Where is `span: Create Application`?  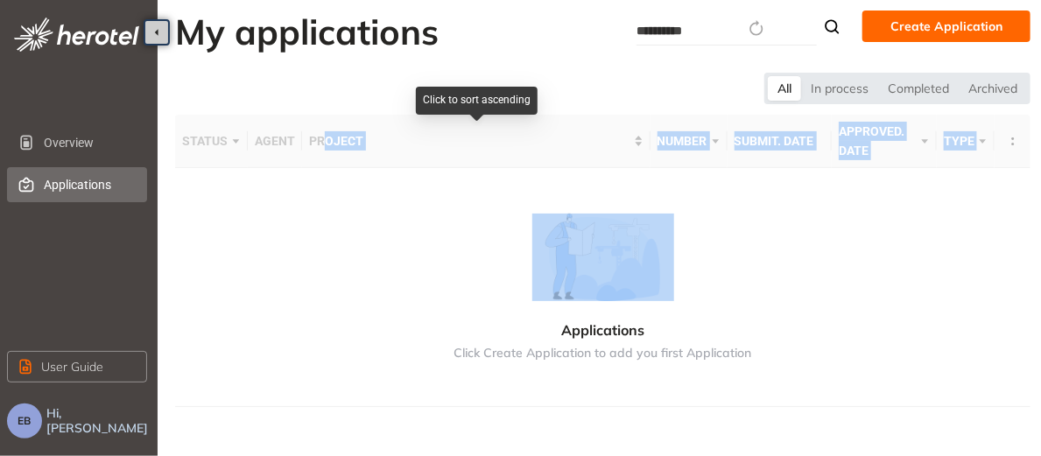
span: Create Application is located at coordinates (946, 26).